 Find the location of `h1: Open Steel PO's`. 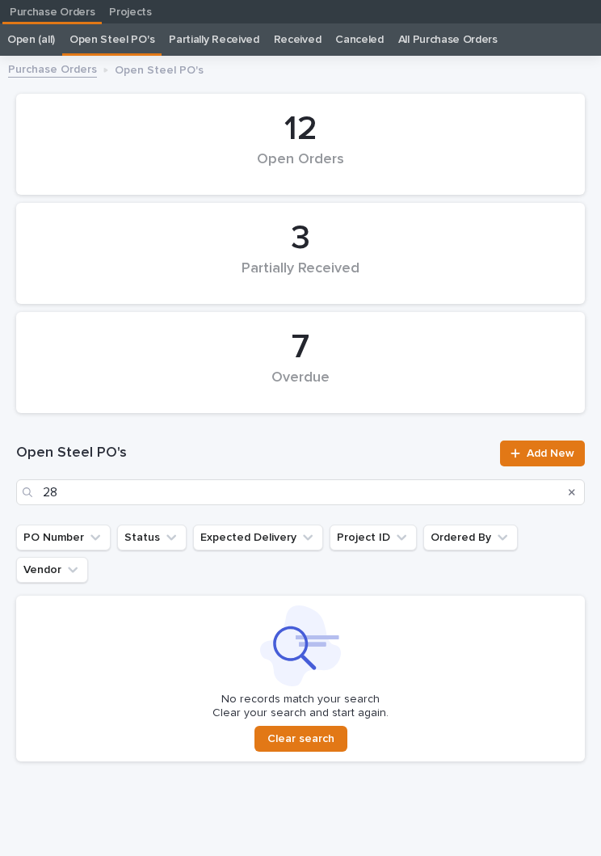

h1: Open Steel PO's is located at coordinates (253, 454).